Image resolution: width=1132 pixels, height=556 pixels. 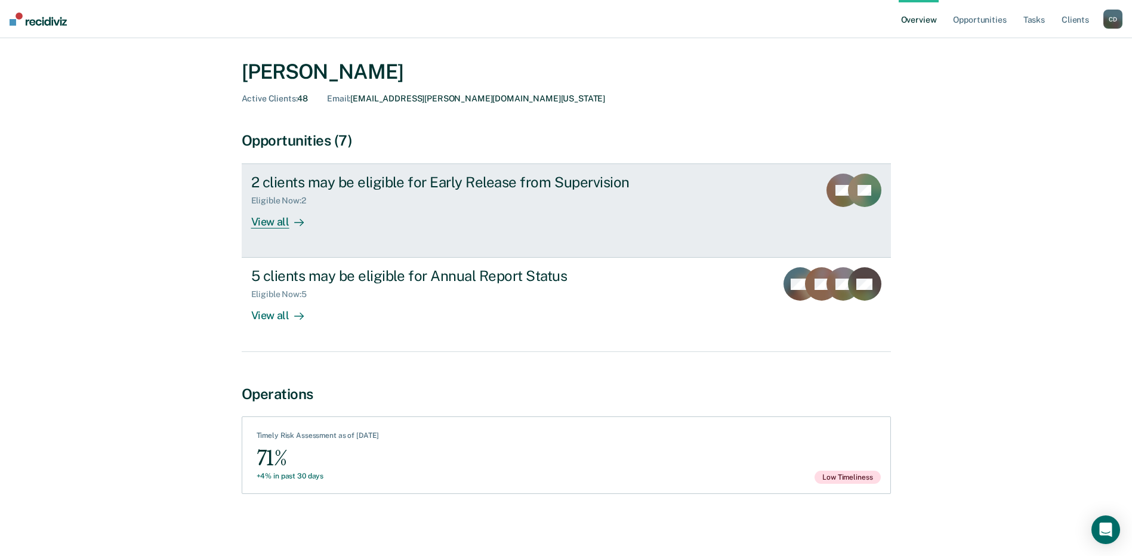 I want to click on div: 48, so click(x=275, y=98).